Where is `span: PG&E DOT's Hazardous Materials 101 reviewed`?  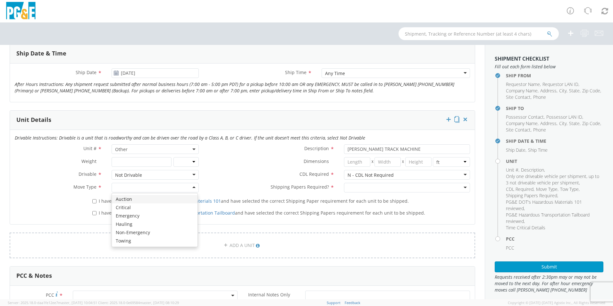
span: PG&E DOT's Hazardous Materials 101 reviewed is located at coordinates (544, 205).